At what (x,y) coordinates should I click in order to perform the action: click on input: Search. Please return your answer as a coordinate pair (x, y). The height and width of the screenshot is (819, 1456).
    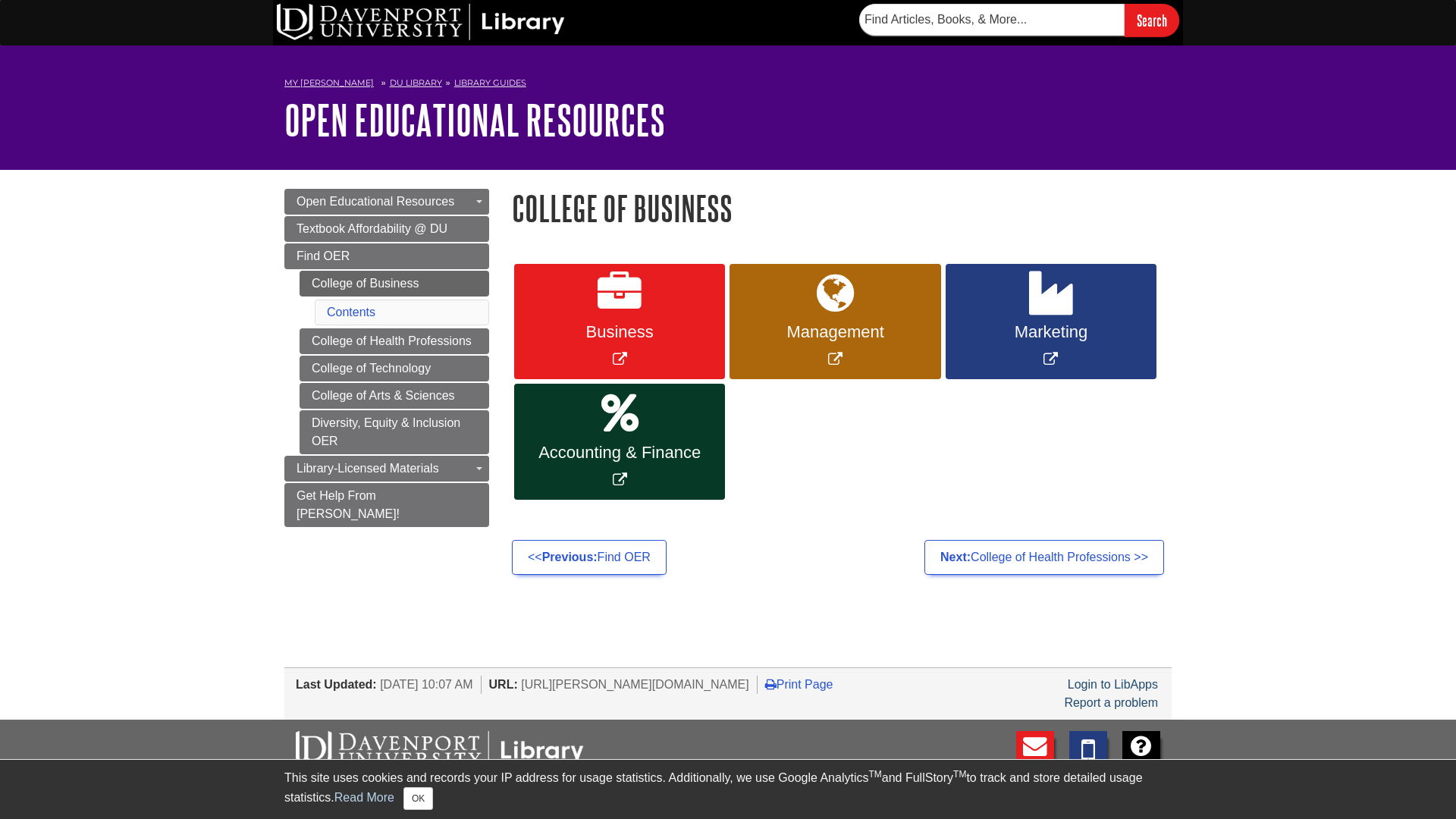
    Looking at the image, I should click on (1152, 20).